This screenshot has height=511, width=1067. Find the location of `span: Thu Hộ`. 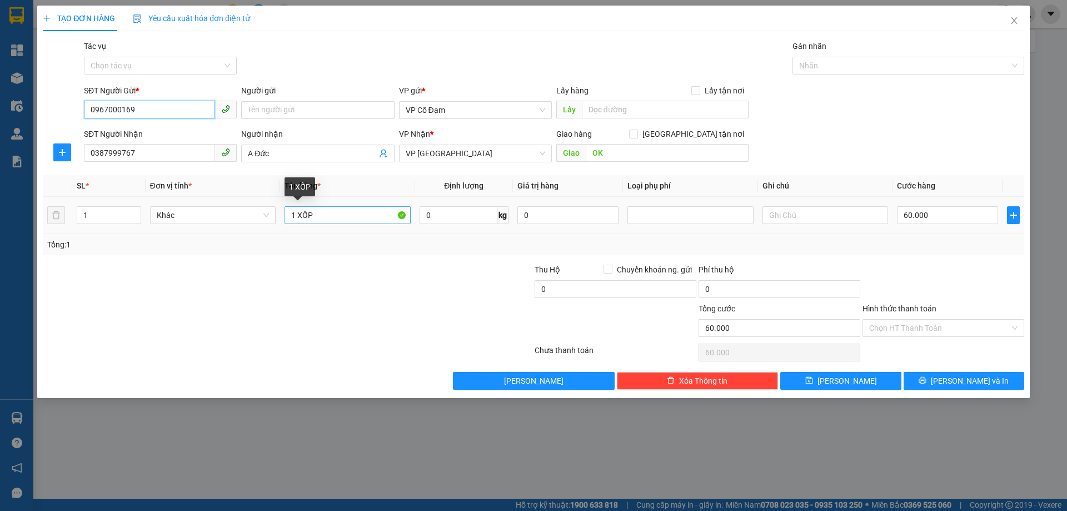

span: Thu Hộ is located at coordinates (547, 269).